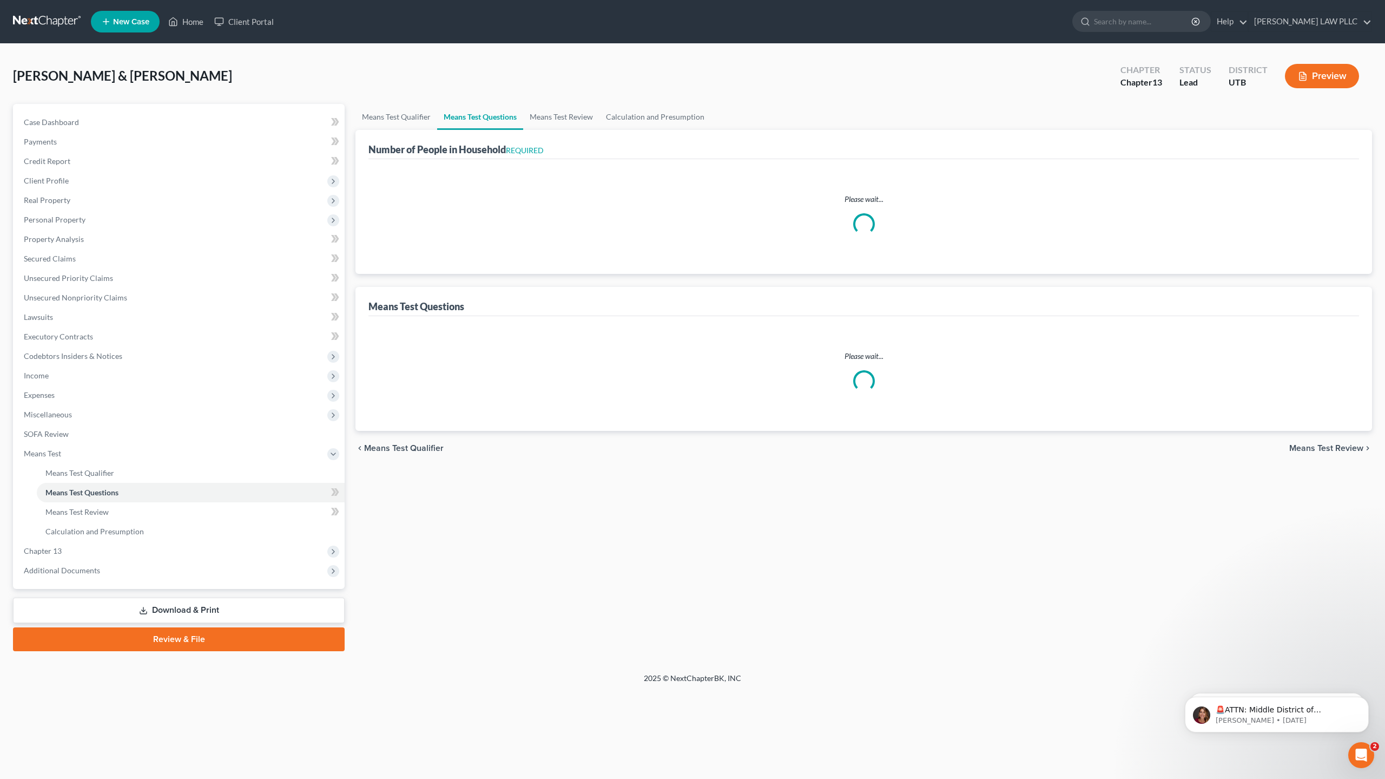  I want to click on div: UTB, so click(1249, 82).